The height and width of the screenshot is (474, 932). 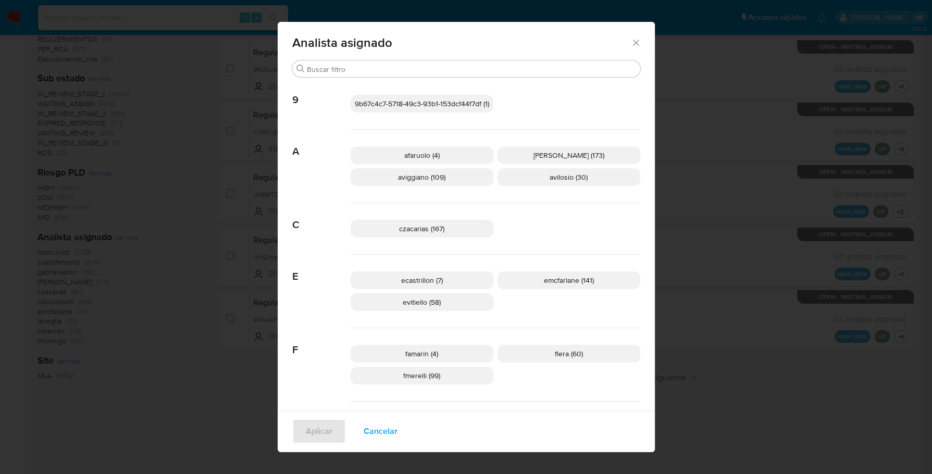 What do you see at coordinates (422, 354) in the screenshot?
I see `div: famarin (4)` at bounding box center [422, 354].